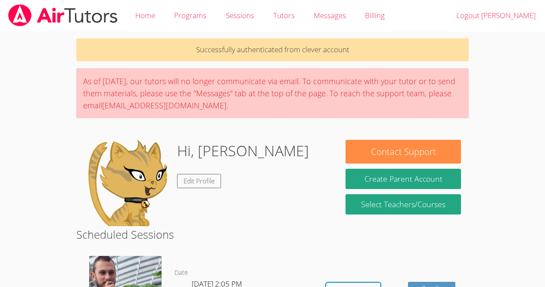  What do you see at coordinates (199, 181) in the screenshot?
I see `a: Edit Profile` at bounding box center [199, 181].